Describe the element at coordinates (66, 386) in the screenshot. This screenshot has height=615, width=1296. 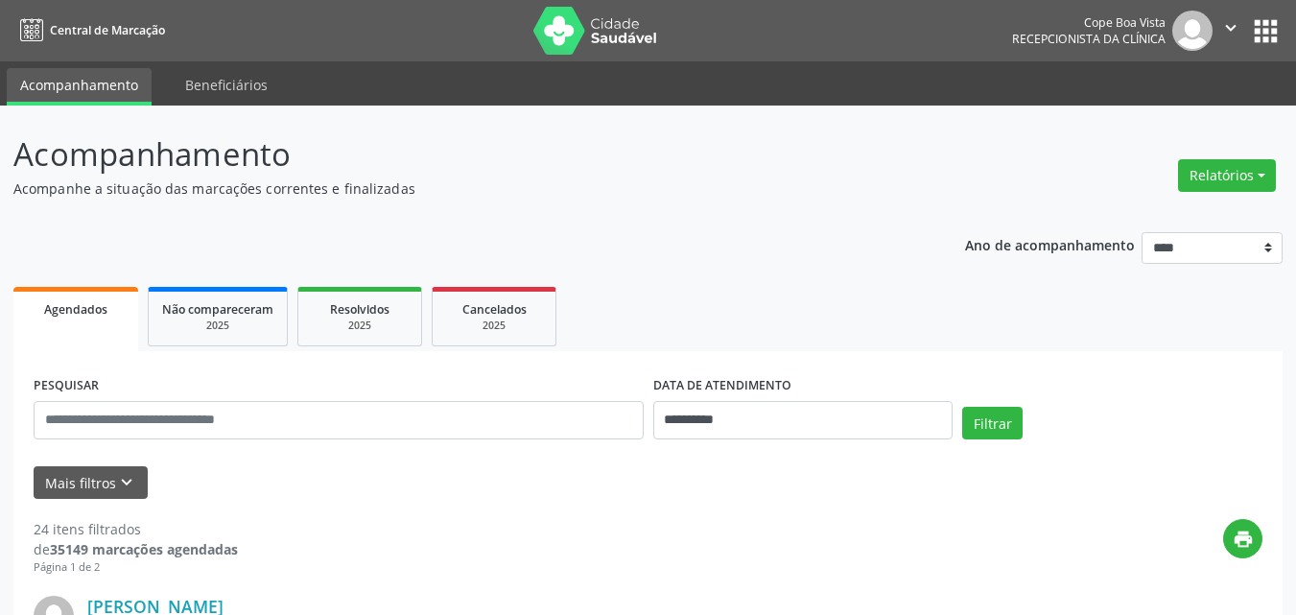
I see `label: PESQUISAR` at that location.